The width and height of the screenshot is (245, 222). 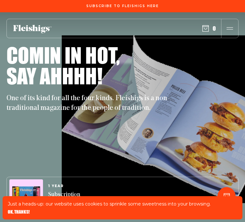 I want to click on h1: Comin in hot,, so click(x=63, y=55).